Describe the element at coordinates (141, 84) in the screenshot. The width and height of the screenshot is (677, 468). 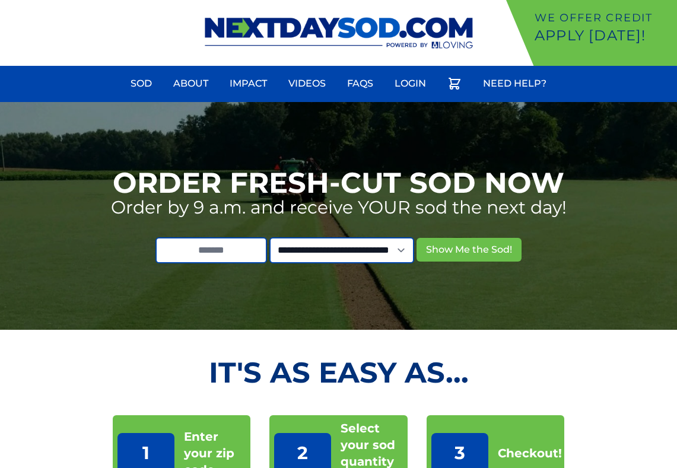
I see `a: Sod` at that location.